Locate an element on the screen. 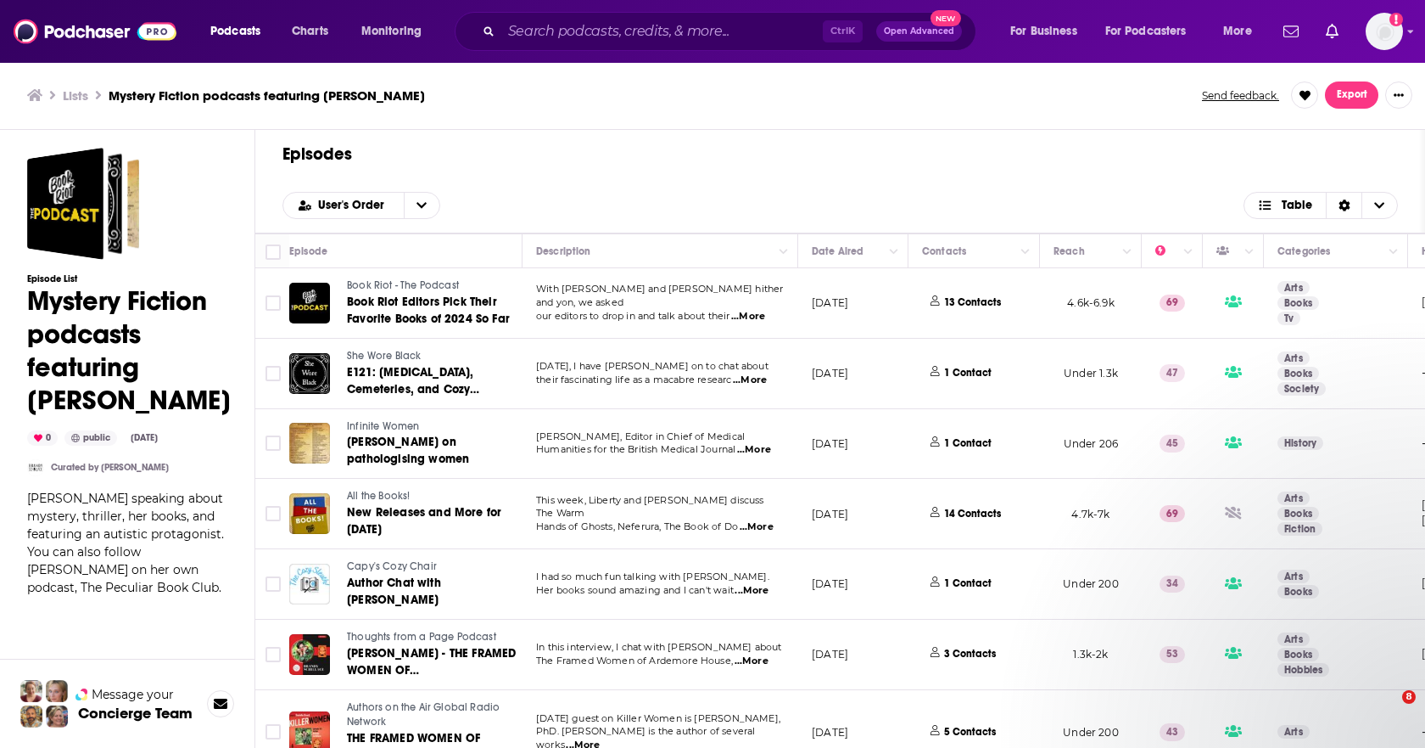 This screenshot has width=1425, height=748. span: Authors on the Air Global Radio Network is located at coordinates (423, 714).